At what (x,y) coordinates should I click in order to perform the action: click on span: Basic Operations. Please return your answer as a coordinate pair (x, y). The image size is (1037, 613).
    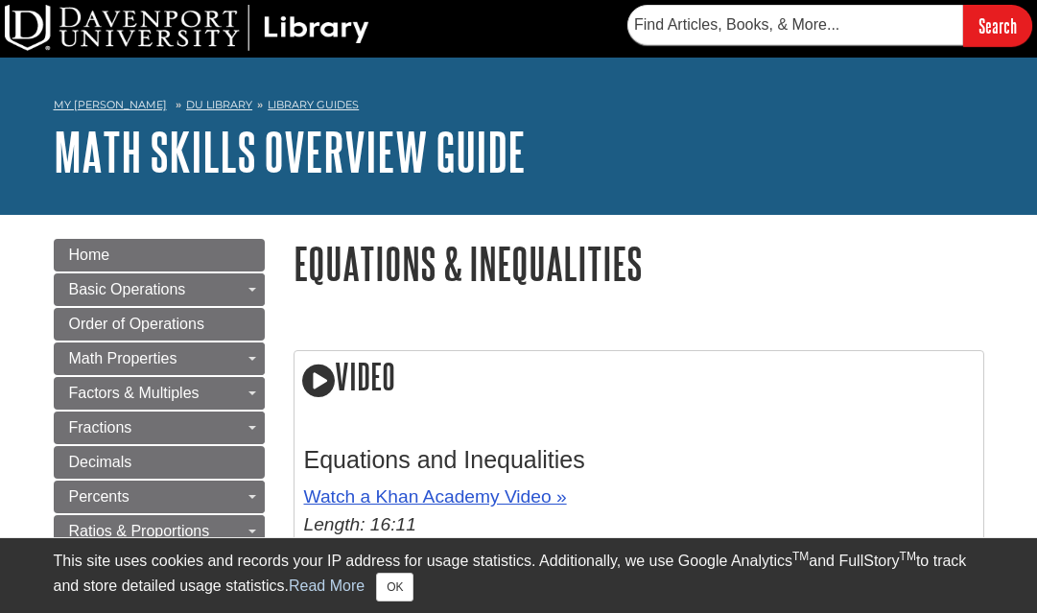
    Looking at the image, I should click on (128, 289).